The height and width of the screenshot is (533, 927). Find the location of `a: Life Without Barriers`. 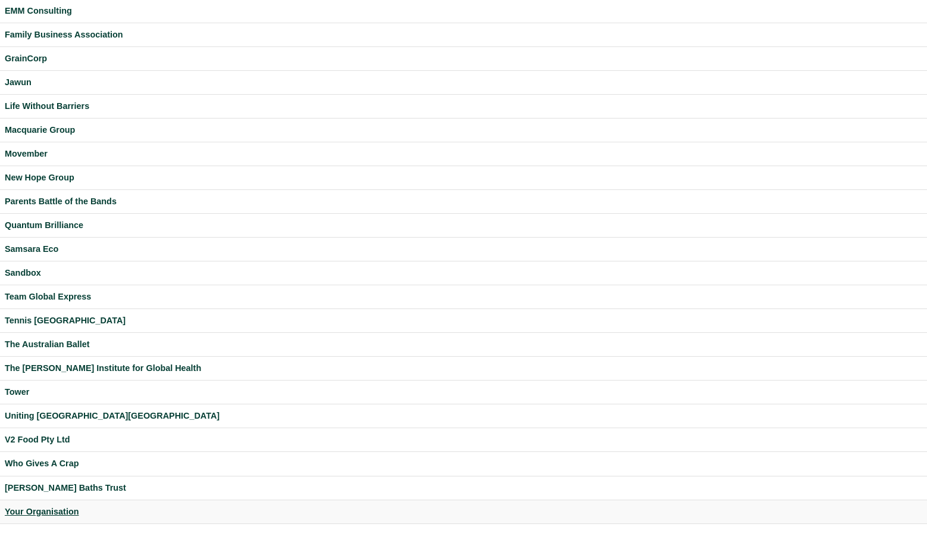

a: Life Without Barriers is located at coordinates (463, 106).